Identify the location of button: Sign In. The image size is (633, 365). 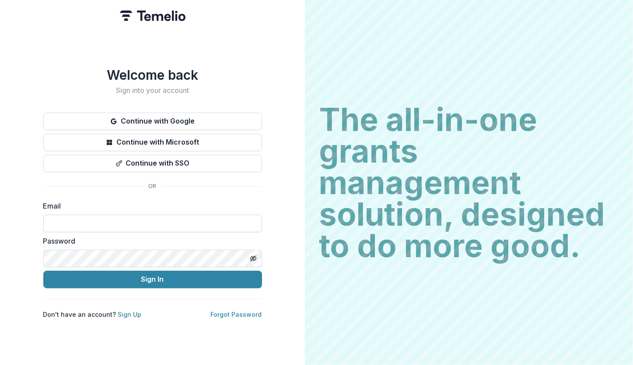
(153, 279).